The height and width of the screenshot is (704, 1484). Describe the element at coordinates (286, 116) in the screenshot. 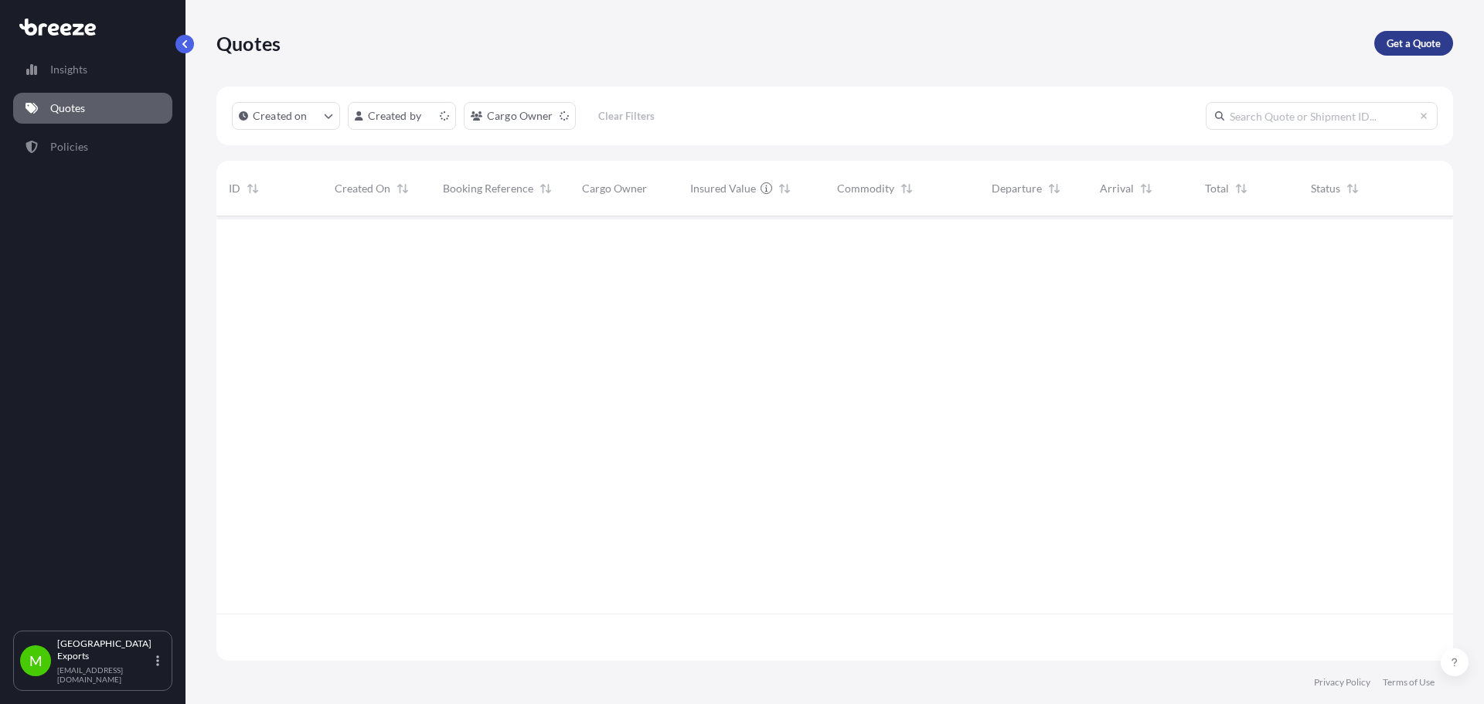

I see `button: createdOn Filter options` at that location.